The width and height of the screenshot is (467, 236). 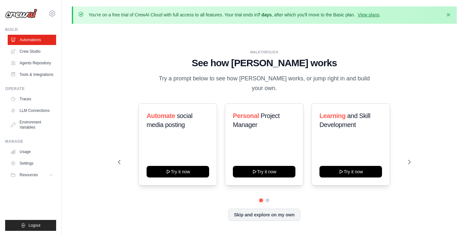 I want to click on span: Personal, so click(x=246, y=116).